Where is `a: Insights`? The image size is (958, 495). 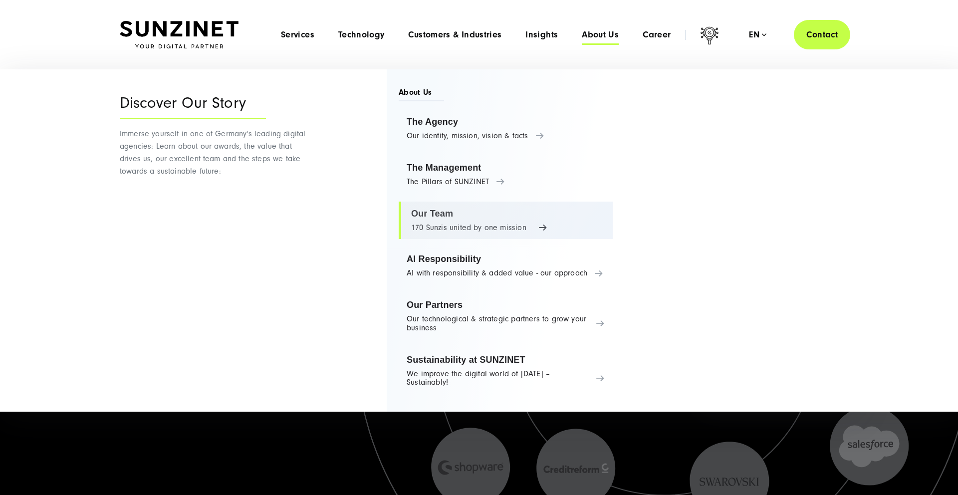 a: Insights is located at coordinates (541, 35).